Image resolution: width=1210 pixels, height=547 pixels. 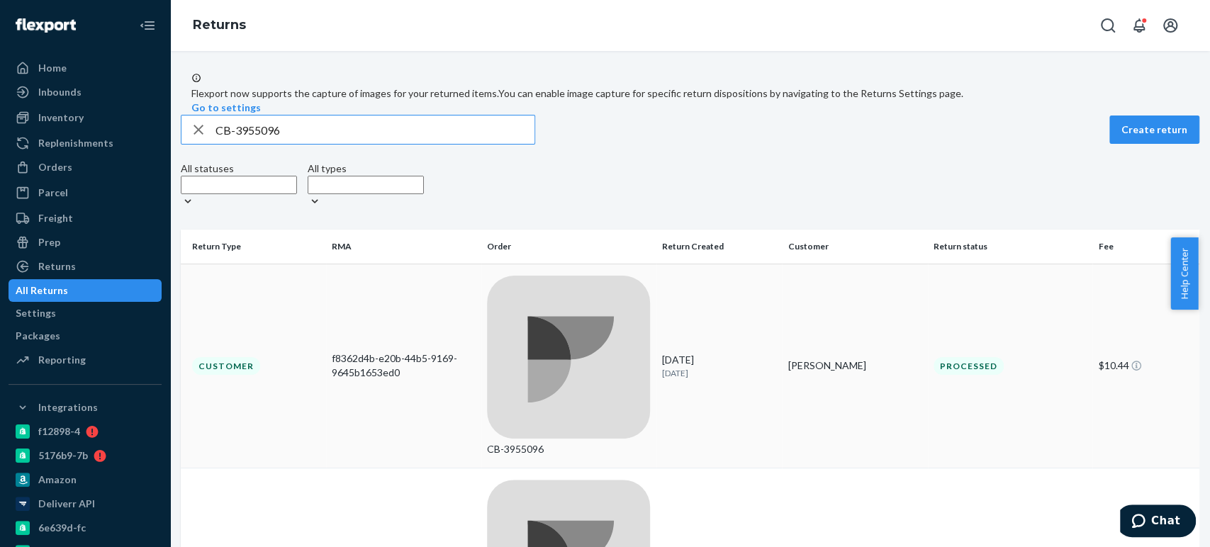 What do you see at coordinates (85, 336) in the screenshot?
I see `a: Packages` at bounding box center [85, 336].